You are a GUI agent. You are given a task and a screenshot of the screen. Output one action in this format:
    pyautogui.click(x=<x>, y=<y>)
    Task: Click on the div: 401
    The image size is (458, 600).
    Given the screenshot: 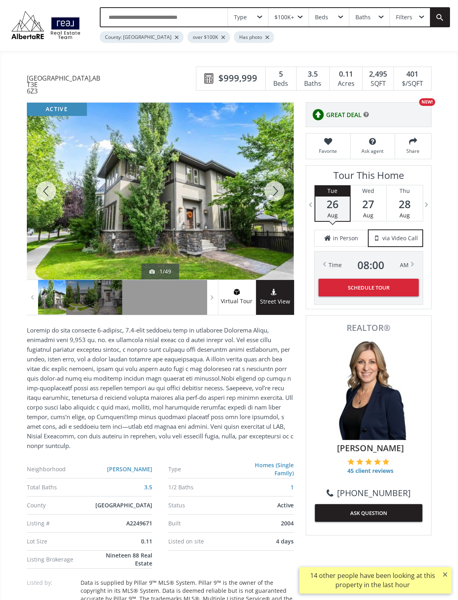 What is the action you would take?
    pyautogui.click(x=413, y=74)
    